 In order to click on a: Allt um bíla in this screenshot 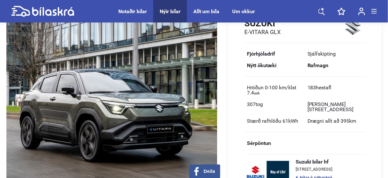, I will do `click(206, 11)`.